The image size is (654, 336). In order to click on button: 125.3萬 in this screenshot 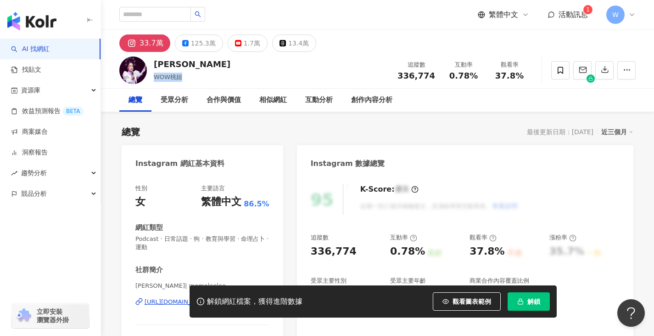, I will do `click(199, 43)`.